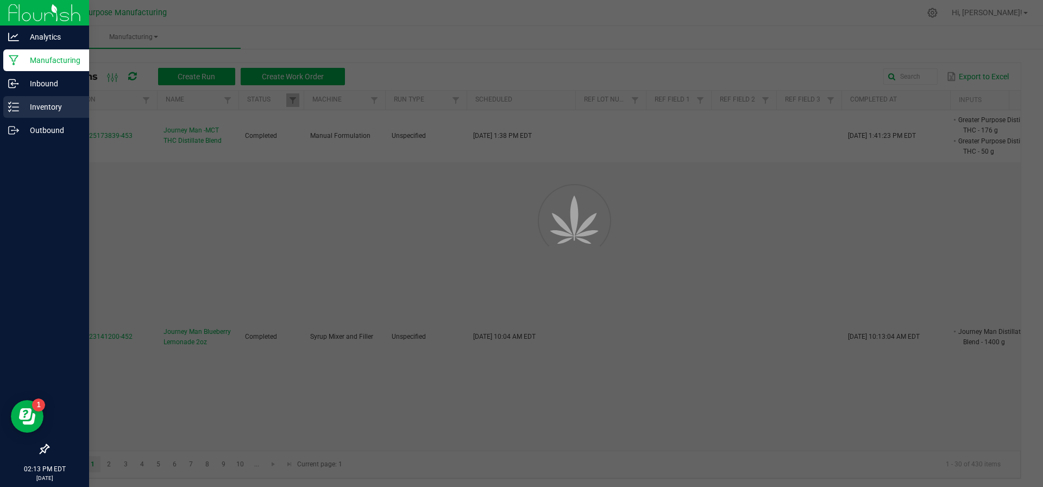  I want to click on inline-svg: Manufacturing, so click(14, 60).